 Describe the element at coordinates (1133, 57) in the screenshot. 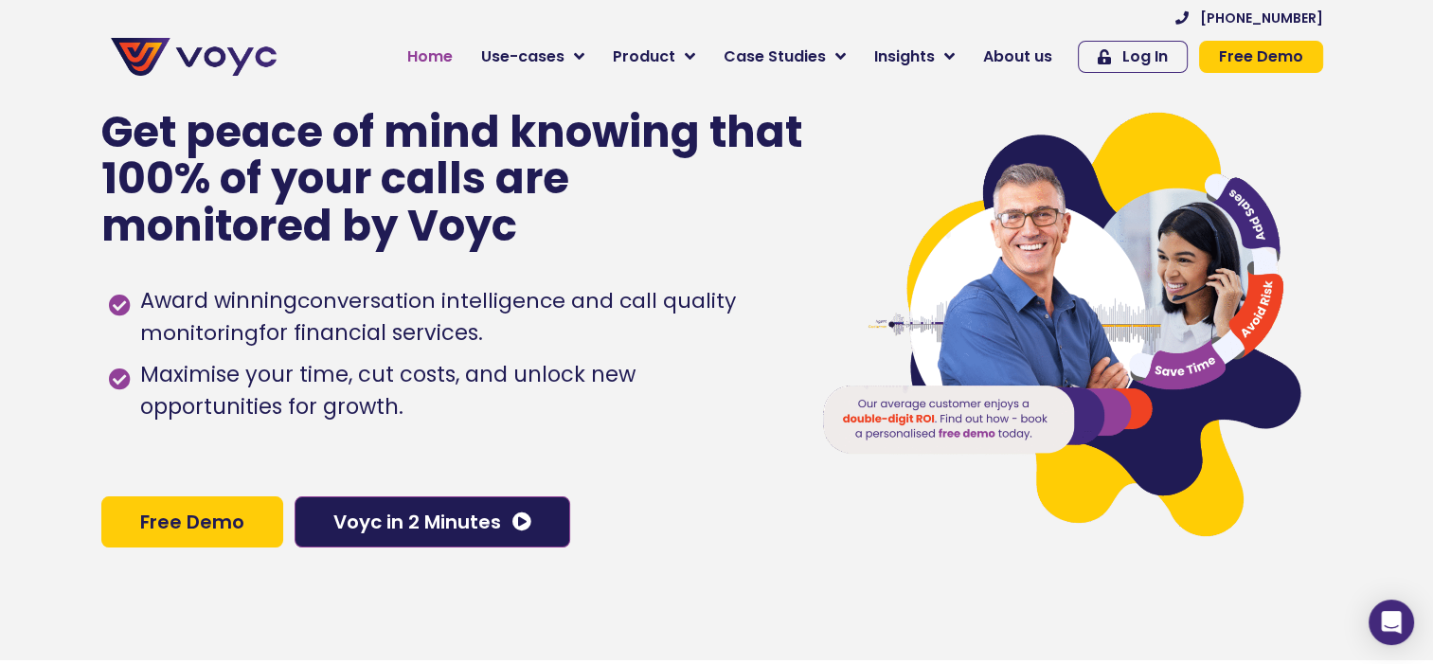

I see `a: Log In` at that location.